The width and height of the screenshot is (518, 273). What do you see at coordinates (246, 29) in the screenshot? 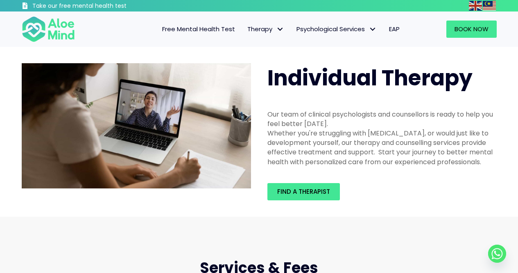
I see `nav: Menu` at bounding box center [246, 29].